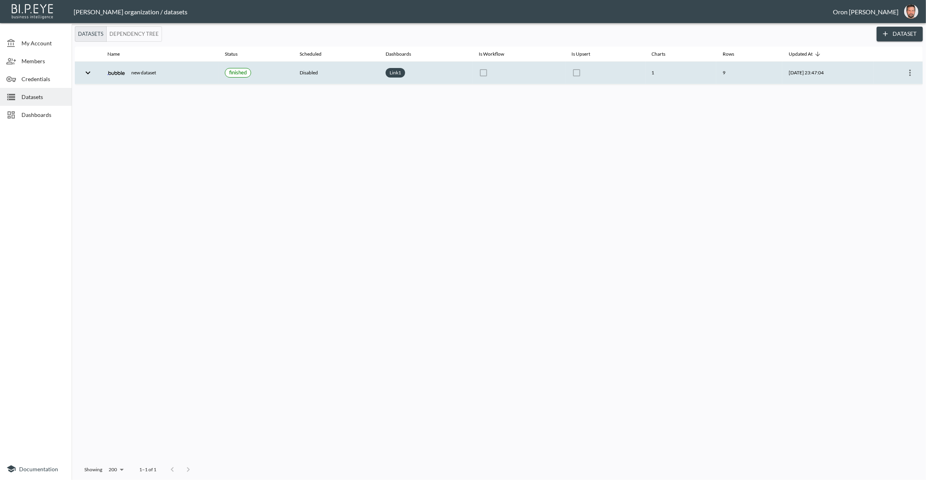  Describe the element at coordinates (496, 54) in the screenshot. I see `span: Is Workflow` at that location.